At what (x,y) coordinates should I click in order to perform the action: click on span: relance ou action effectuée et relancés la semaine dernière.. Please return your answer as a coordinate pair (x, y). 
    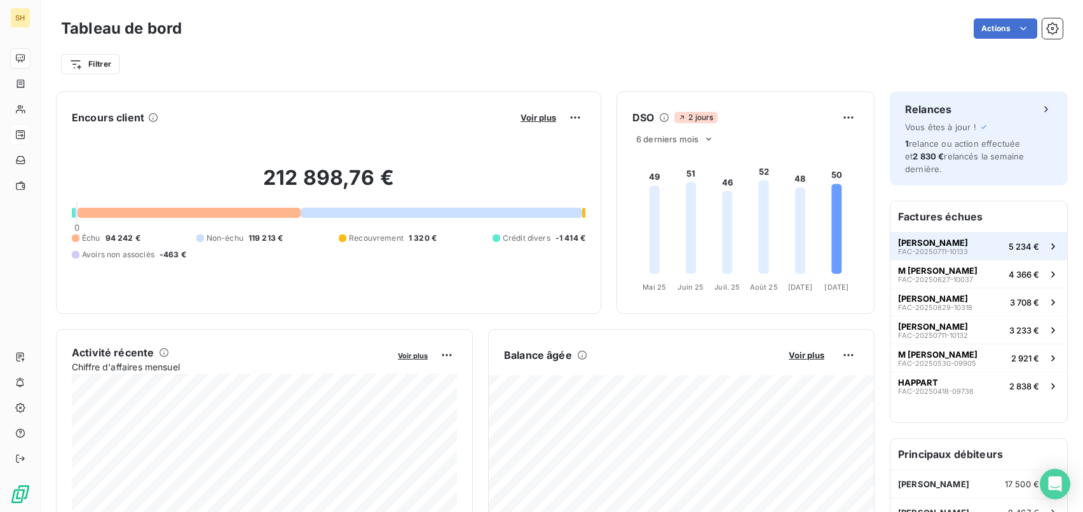
    Looking at the image, I should click on (964, 156).